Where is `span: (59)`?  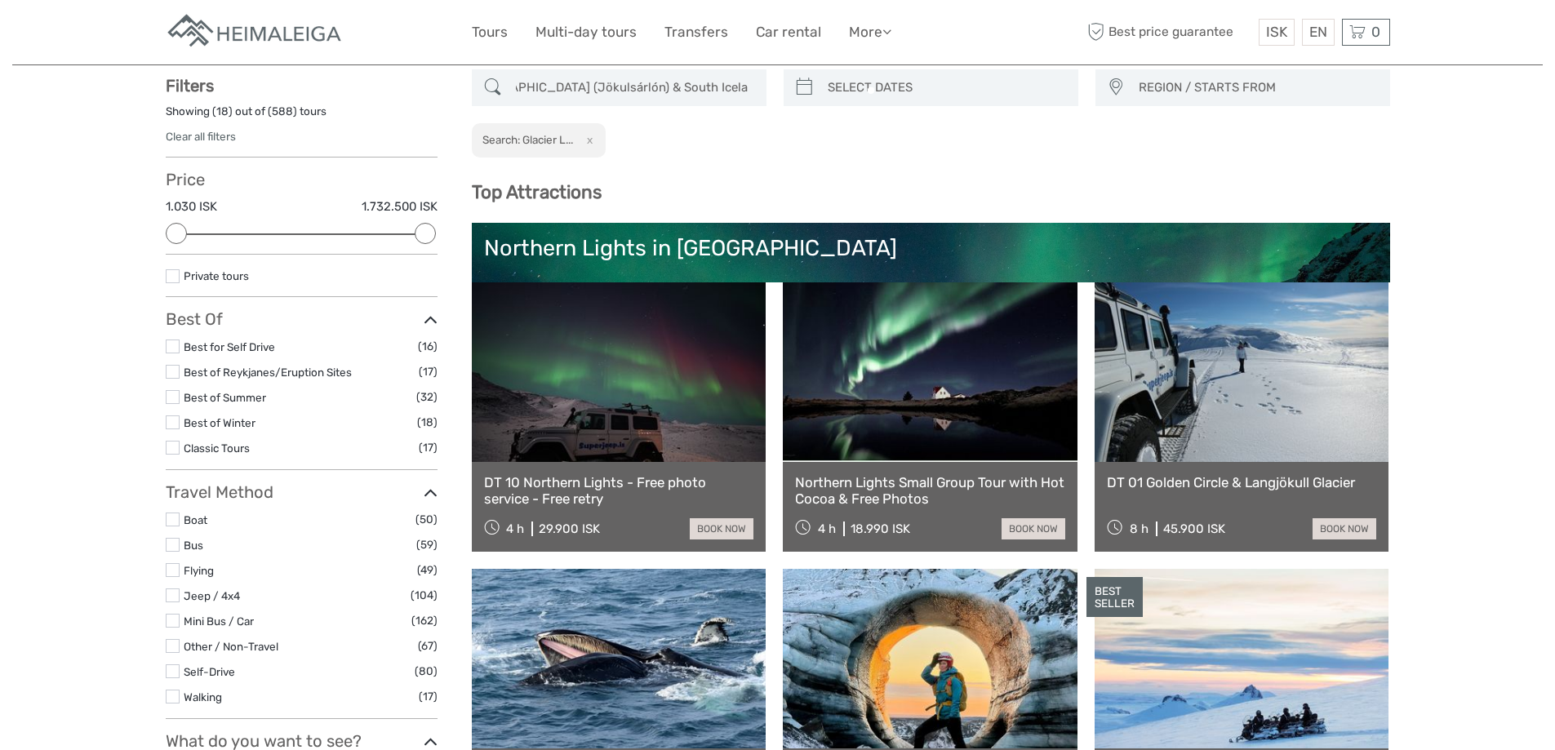 span: (59) is located at coordinates (427, 544).